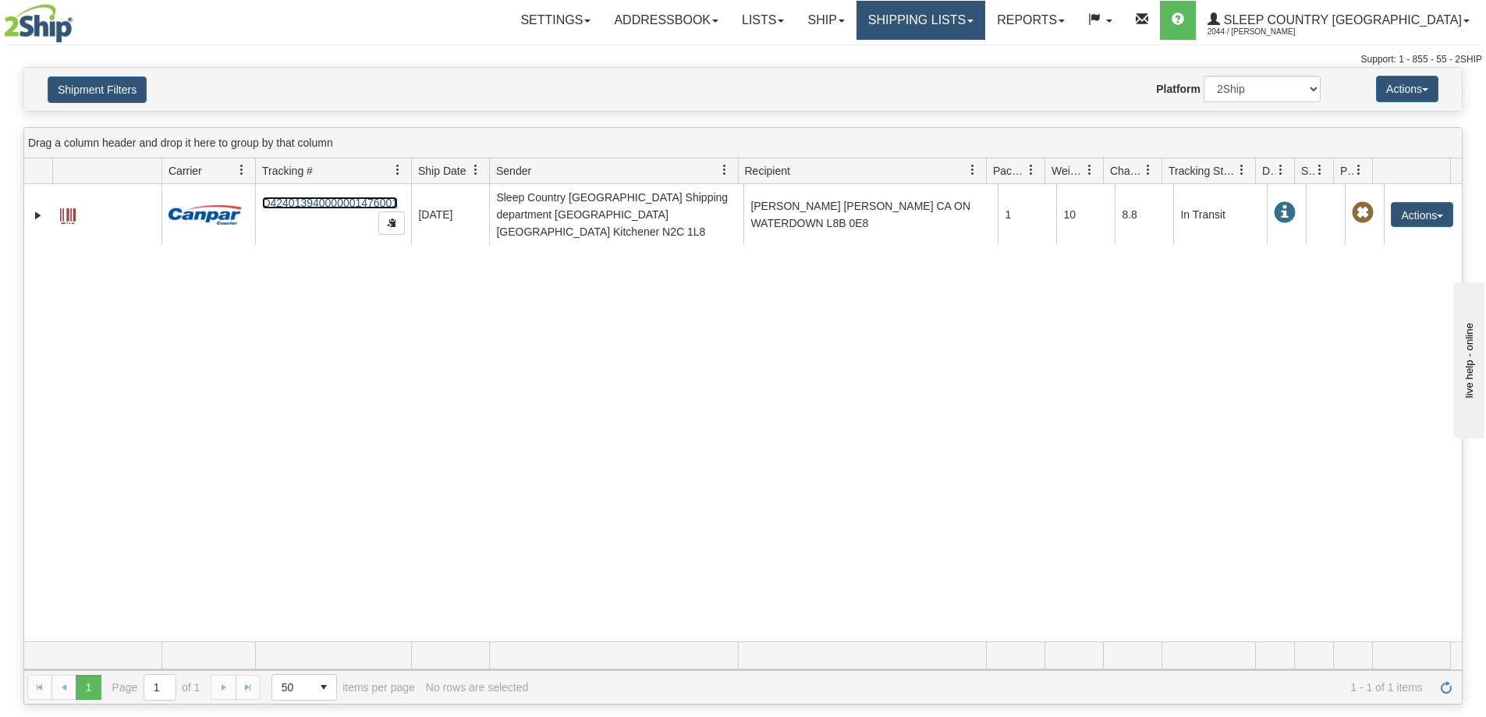 Image resolution: width=1486 pixels, height=717 pixels. Describe the element at coordinates (205, 215) in the screenshot. I see `img: 14 - Canpar` at that location.